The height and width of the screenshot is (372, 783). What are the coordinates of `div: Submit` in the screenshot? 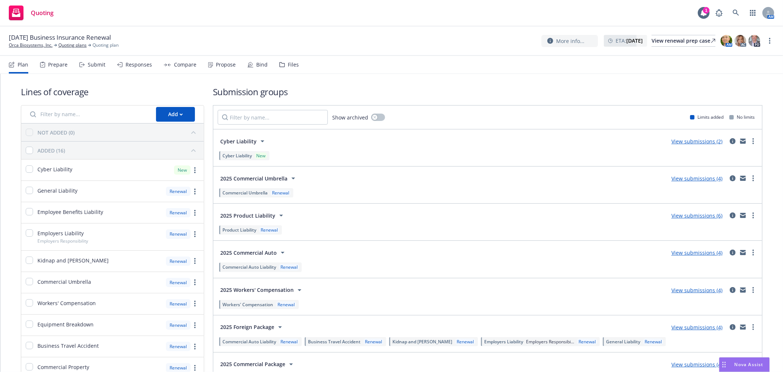 It's located at (97, 65).